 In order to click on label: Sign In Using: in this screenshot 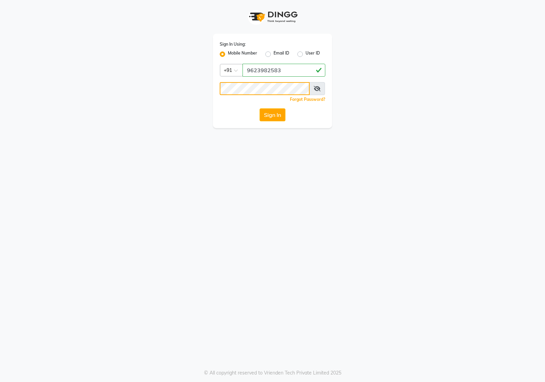, I will do `click(233, 44)`.